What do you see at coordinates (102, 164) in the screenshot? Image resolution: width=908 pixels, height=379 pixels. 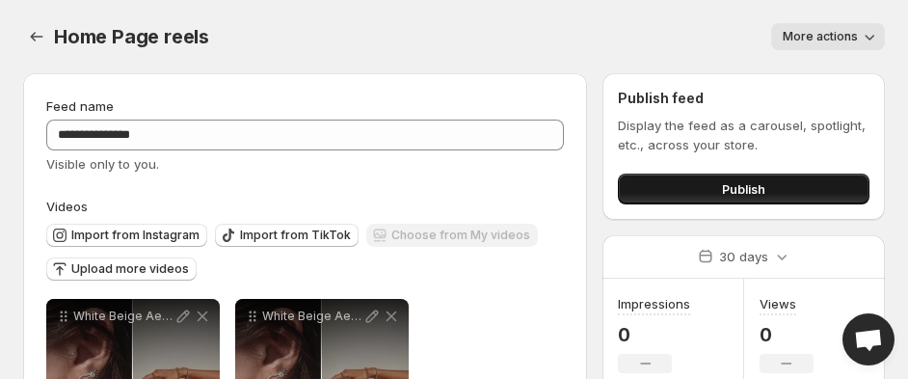 I see `span: Visible only to you.` at bounding box center [102, 164].